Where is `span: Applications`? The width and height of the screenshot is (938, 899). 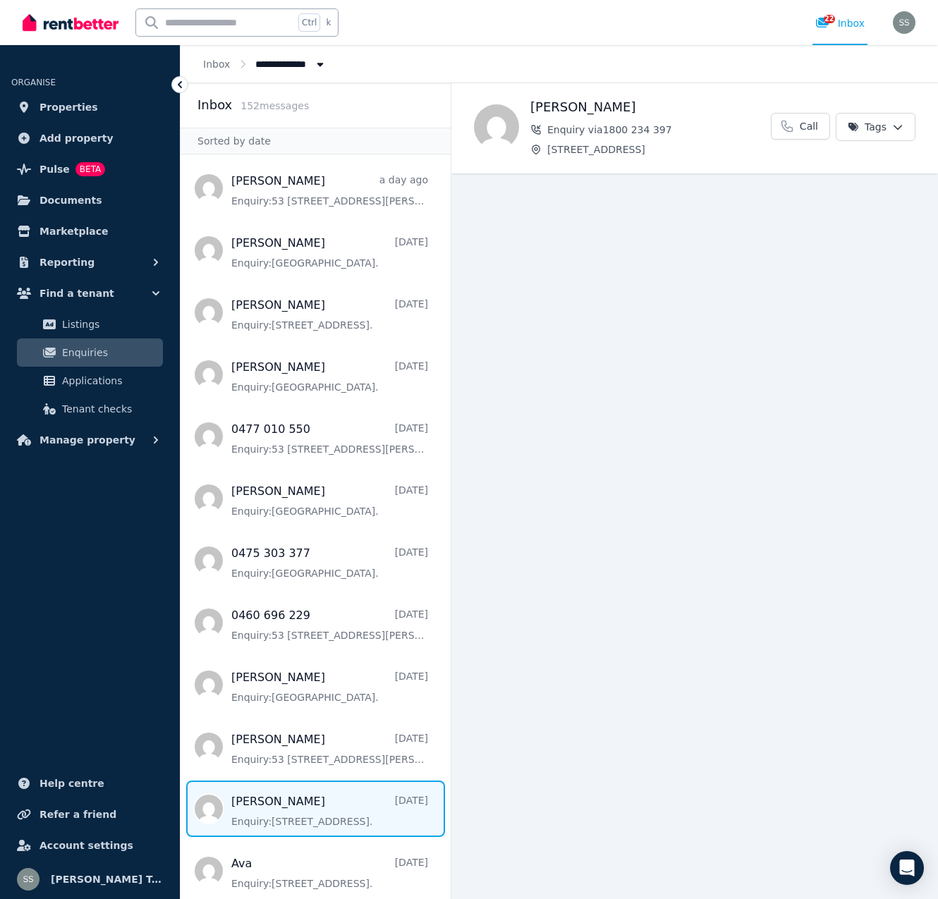
span: Applications is located at coordinates (109, 381).